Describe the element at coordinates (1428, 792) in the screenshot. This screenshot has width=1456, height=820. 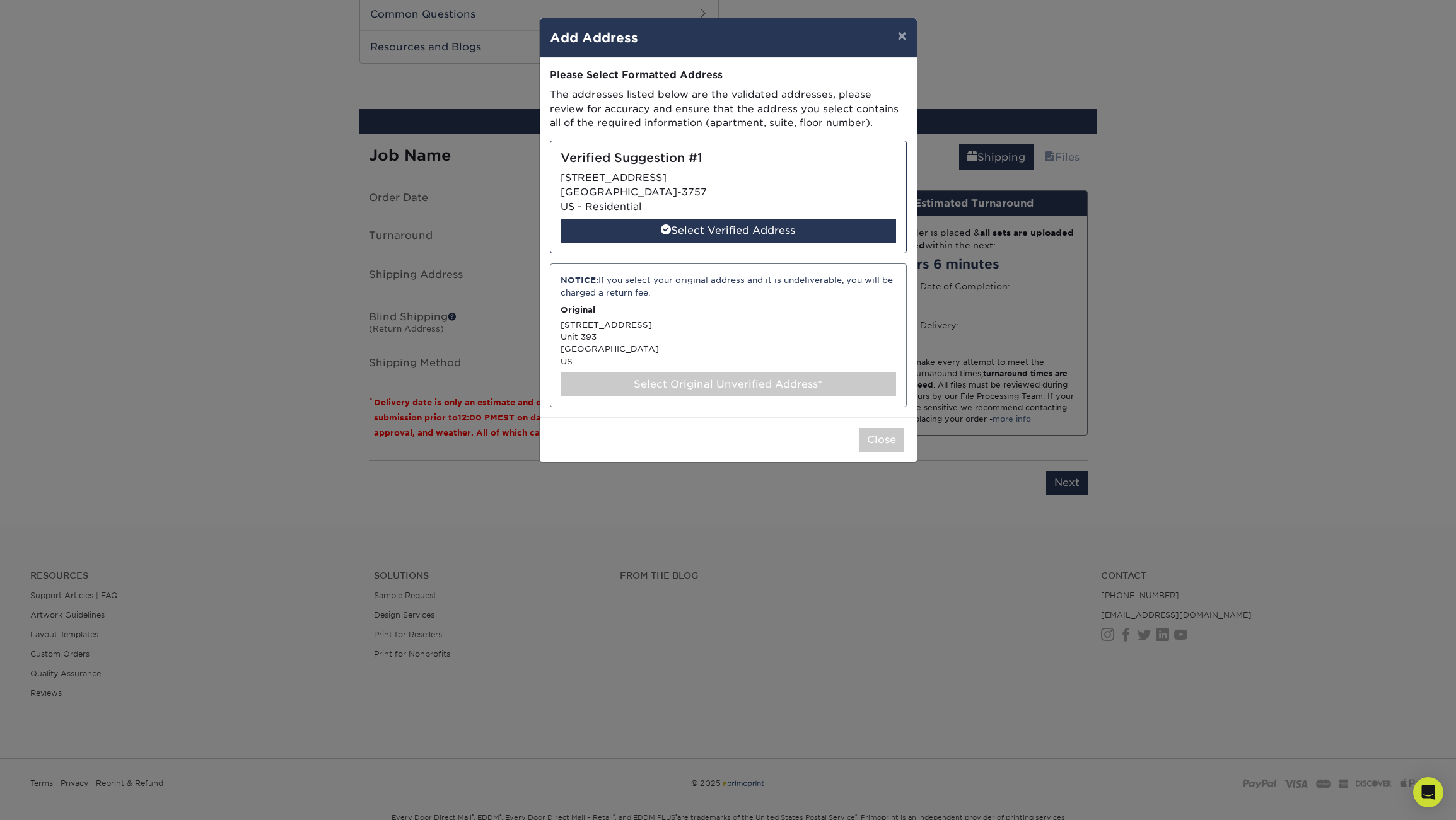
I see `div: Open Intercom Messenger` at that location.